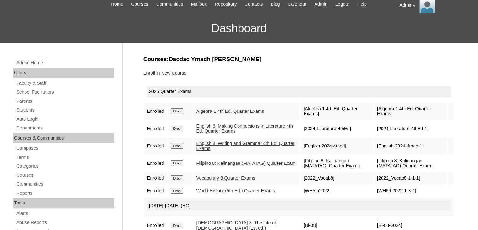  Describe the element at coordinates (362, 4) in the screenshot. I see `a: Help` at that location.